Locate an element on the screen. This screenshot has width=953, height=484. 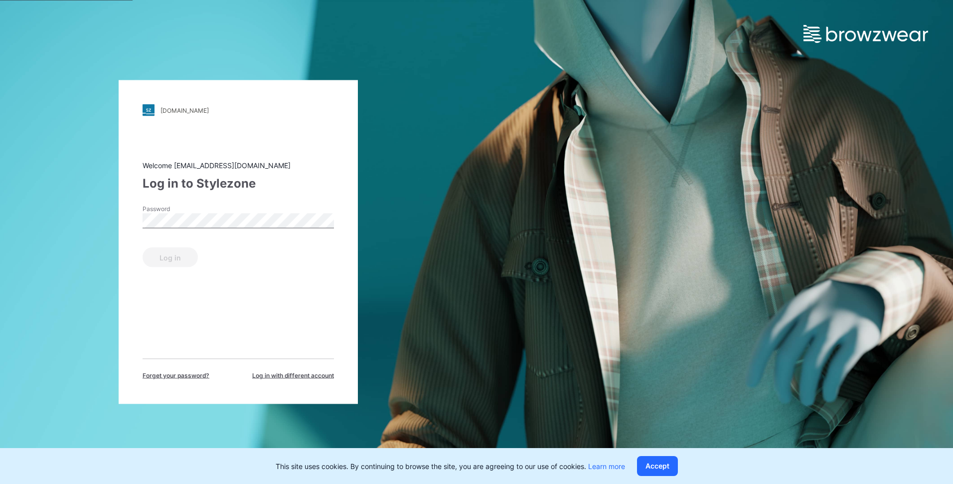
label: Password is located at coordinates (178, 209).